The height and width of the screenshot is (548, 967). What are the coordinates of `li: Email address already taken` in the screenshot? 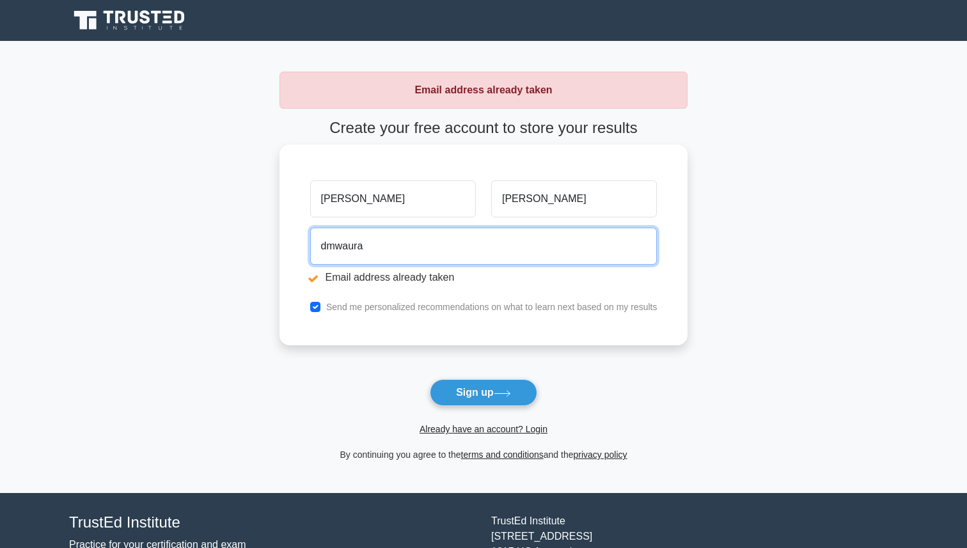 It's located at (484, 278).